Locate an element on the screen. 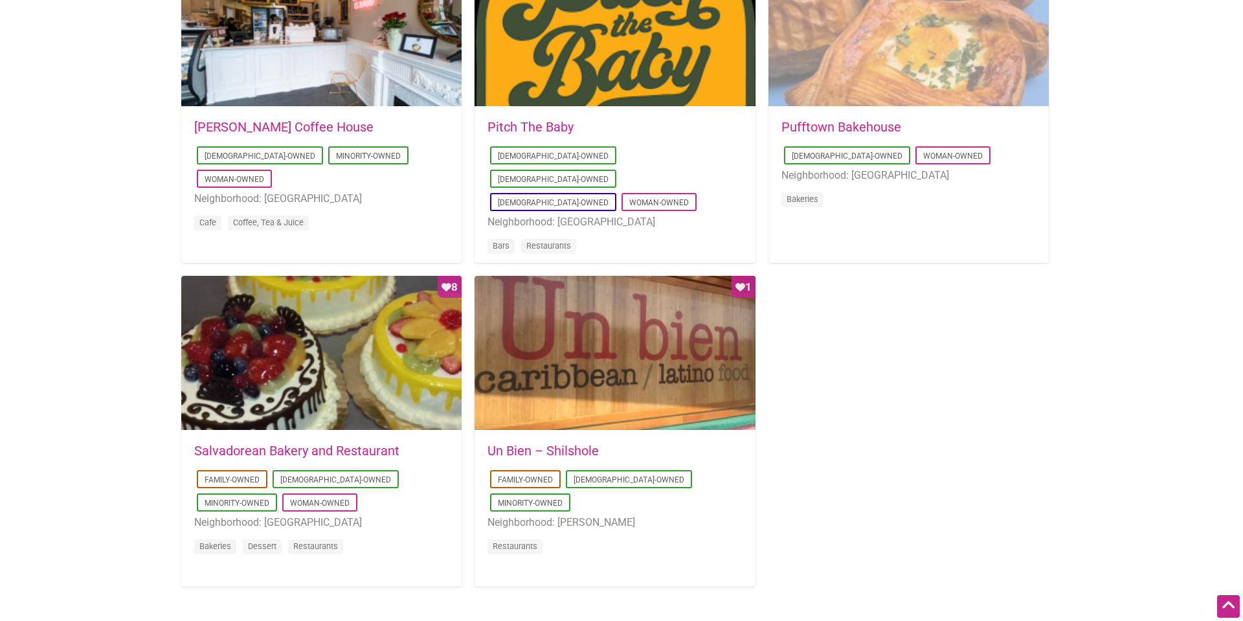 This screenshot has width=1243, height=621. a: Pufftown Bakehouse is located at coordinates (841, 127).